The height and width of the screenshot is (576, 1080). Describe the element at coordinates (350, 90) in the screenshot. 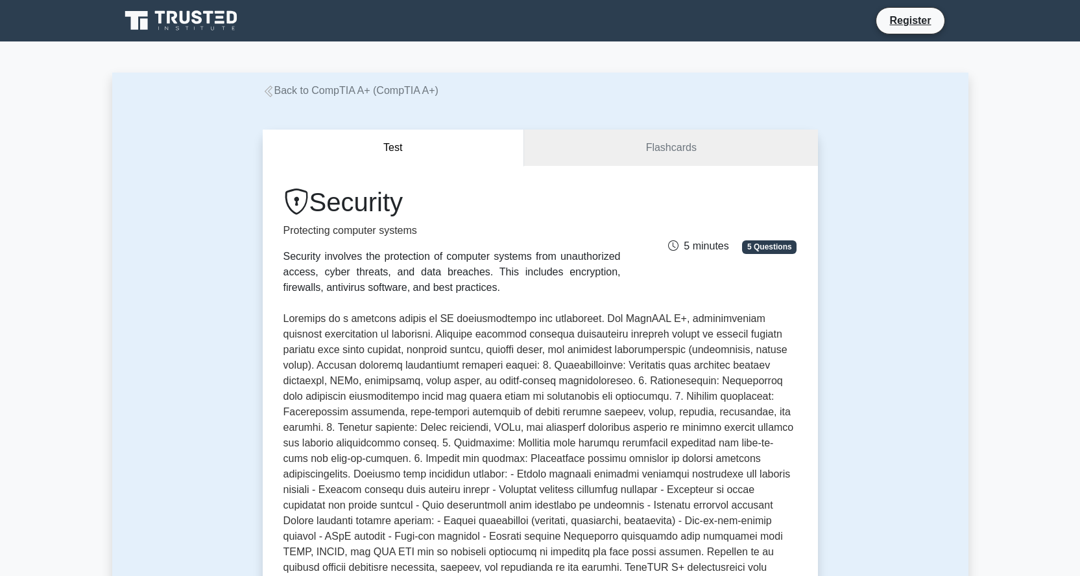

I see `a: Back to CompTIA A+ (CompTIA A+)` at that location.